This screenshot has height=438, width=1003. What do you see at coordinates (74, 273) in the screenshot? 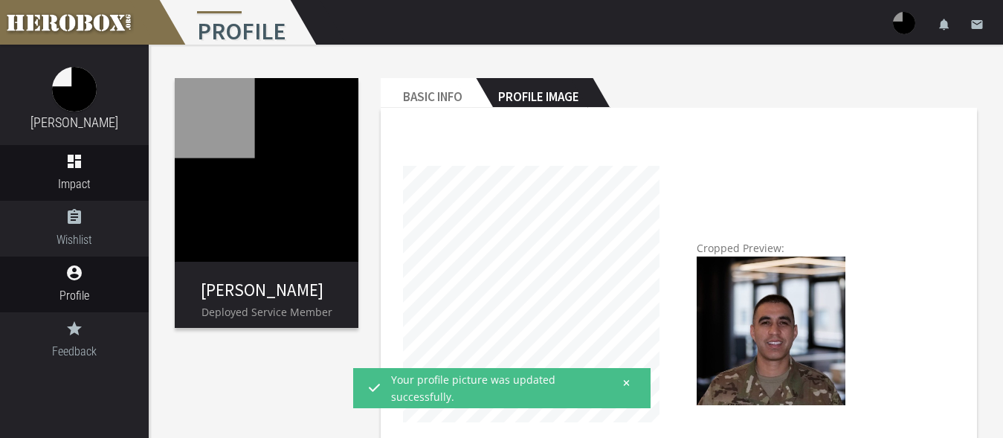
I see `i: account_circle` at bounding box center [74, 273].